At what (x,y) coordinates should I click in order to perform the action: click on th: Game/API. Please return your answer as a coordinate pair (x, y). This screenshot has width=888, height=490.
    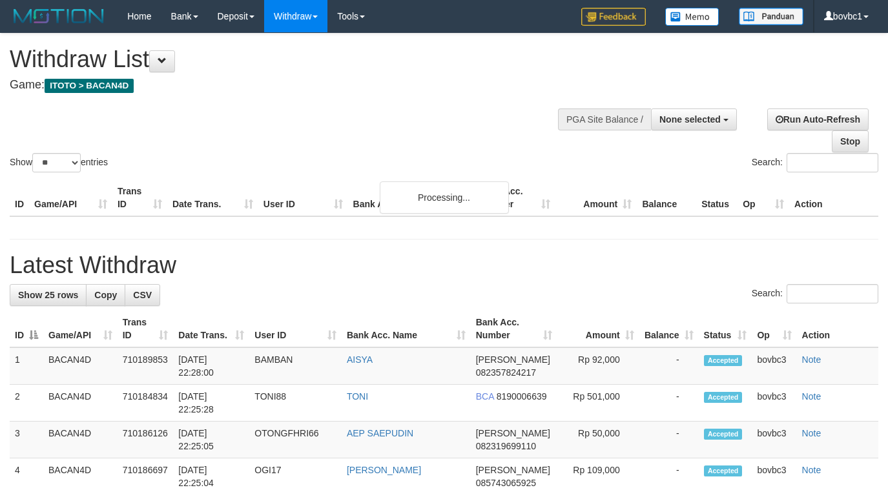
    Looking at the image, I should click on (70, 198).